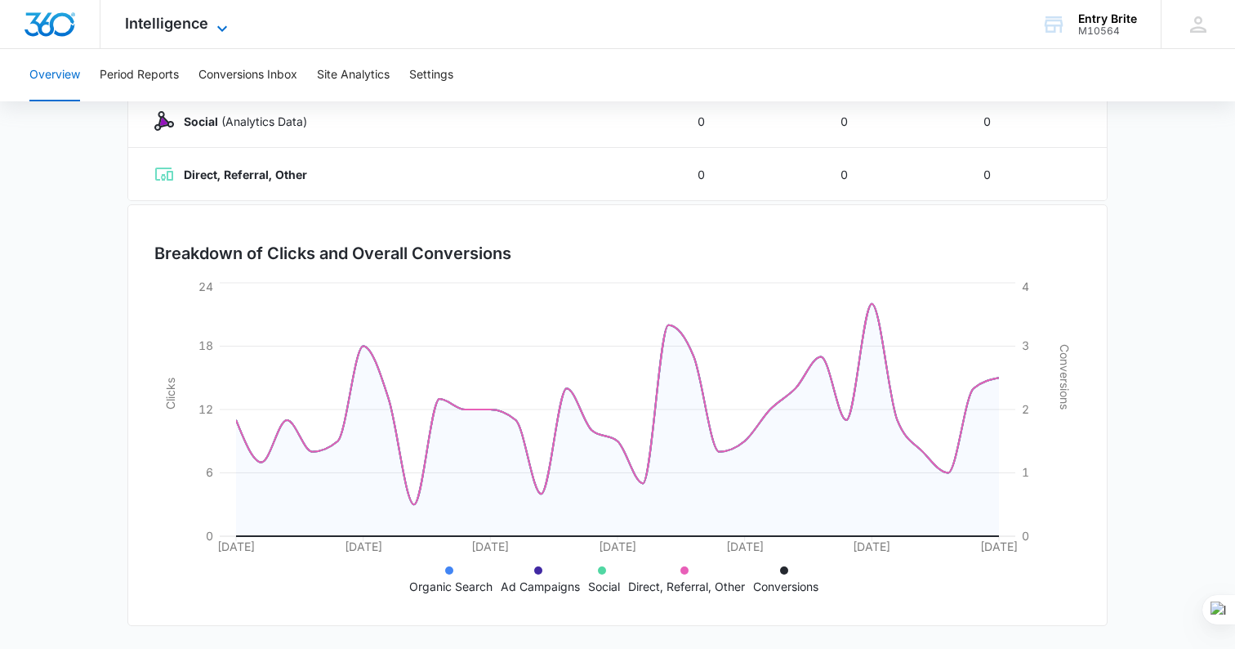 Image resolution: width=1235 pixels, height=649 pixels. What do you see at coordinates (206, 408) in the screenshot?
I see `tspan: 12` at bounding box center [206, 408].